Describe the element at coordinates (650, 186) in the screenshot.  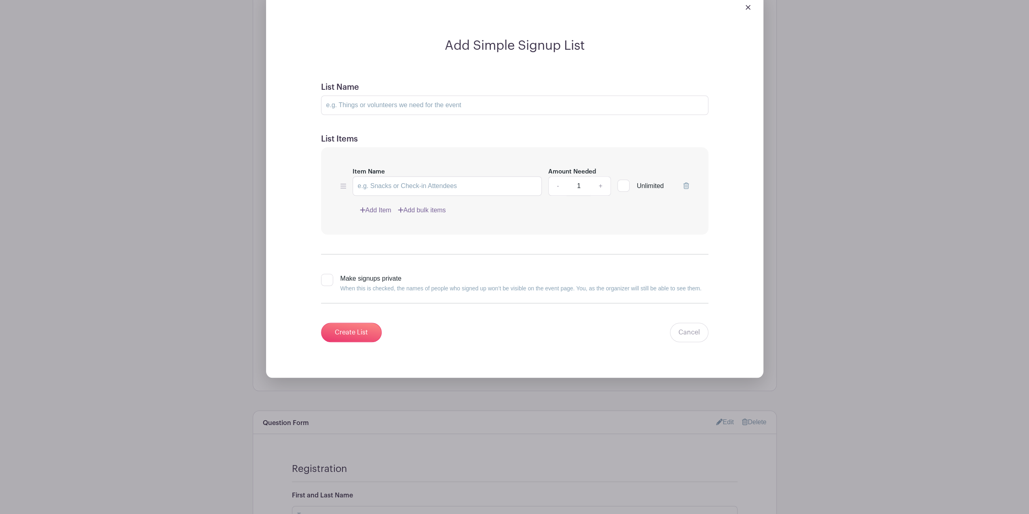
I see `span: Unlimited` at that location.